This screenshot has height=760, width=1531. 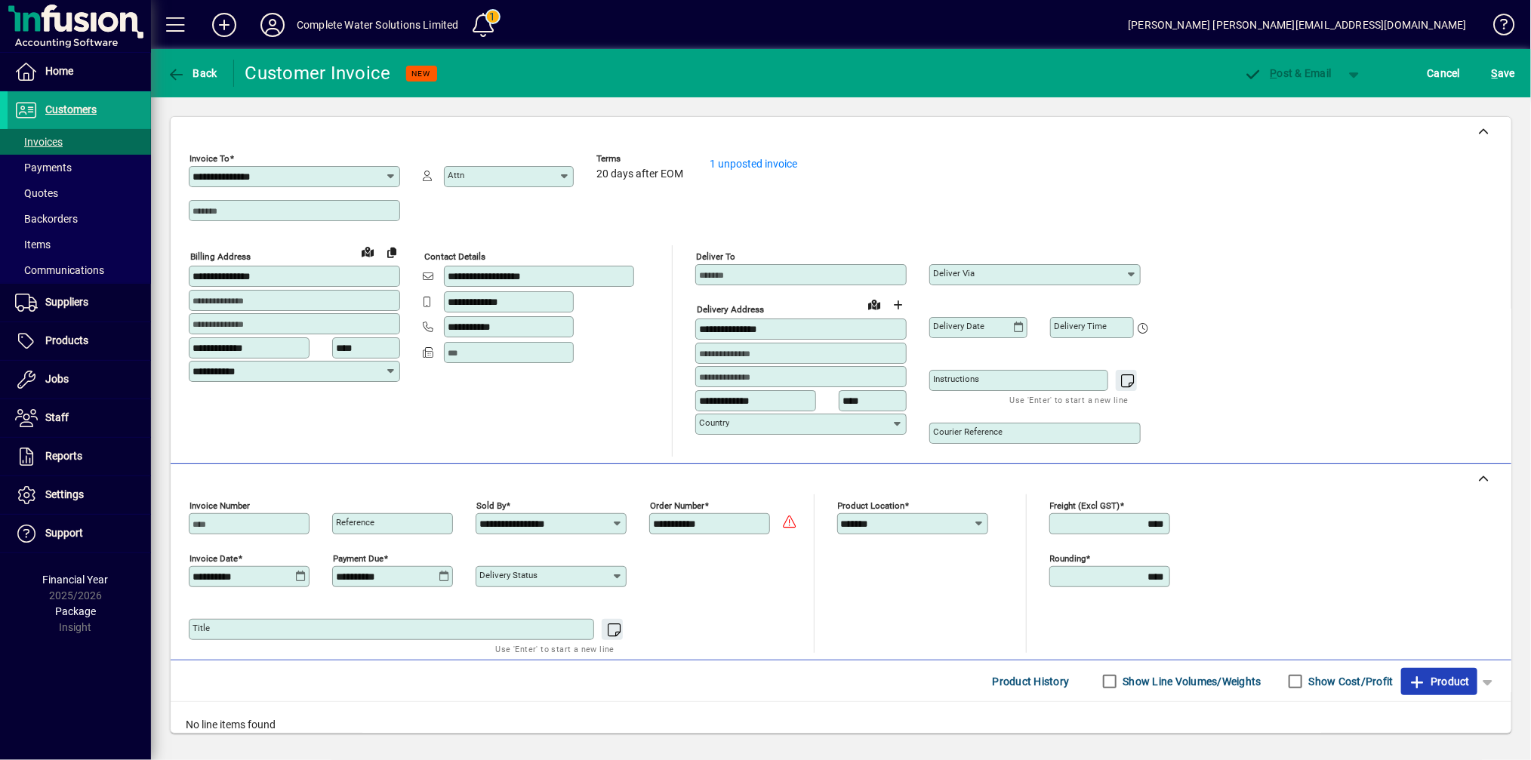 I want to click on span: Suppliers, so click(x=66, y=302).